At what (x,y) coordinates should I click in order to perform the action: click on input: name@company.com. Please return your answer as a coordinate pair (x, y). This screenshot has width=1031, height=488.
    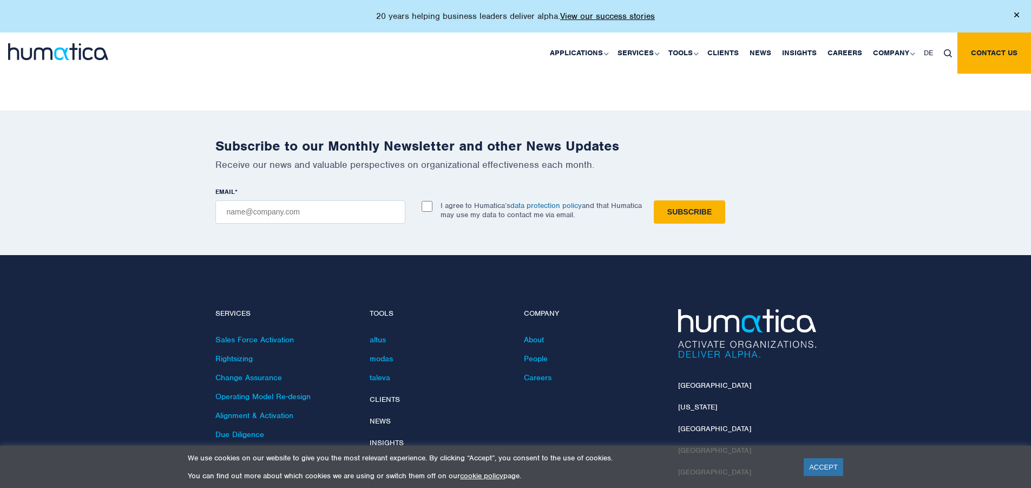
    Looking at the image, I should click on (310, 212).